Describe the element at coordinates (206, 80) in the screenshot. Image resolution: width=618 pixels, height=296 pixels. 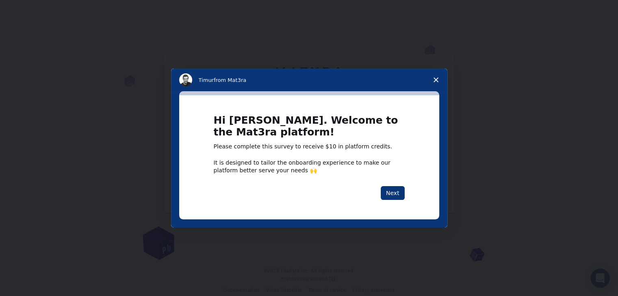
I see `span: Timur` at that location.